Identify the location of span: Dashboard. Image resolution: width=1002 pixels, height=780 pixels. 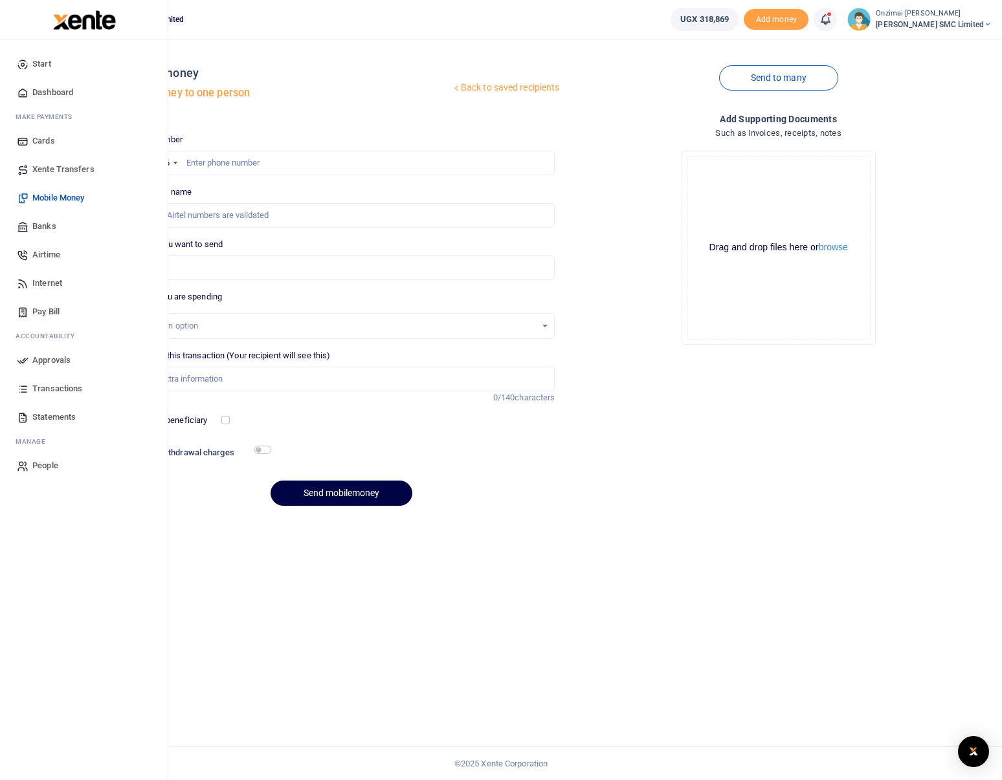
(52, 93).